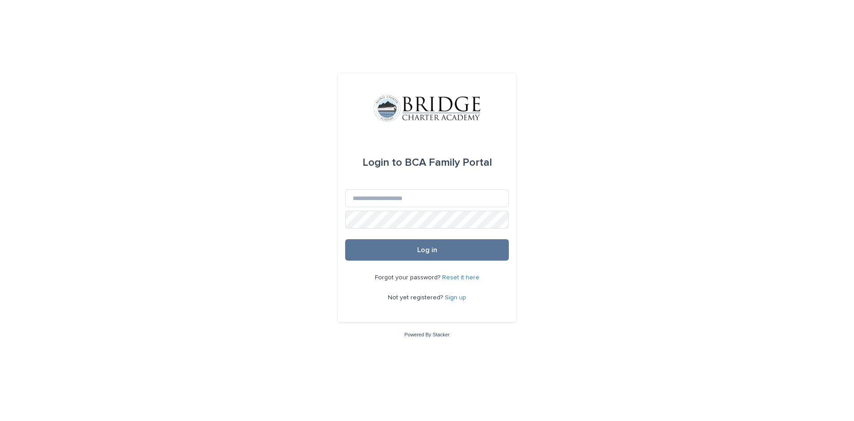 This screenshot has width=854, height=421. What do you see at coordinates (427, 250) in the screenshot?
I see `span: Log in` at bounding box center [427, 250].